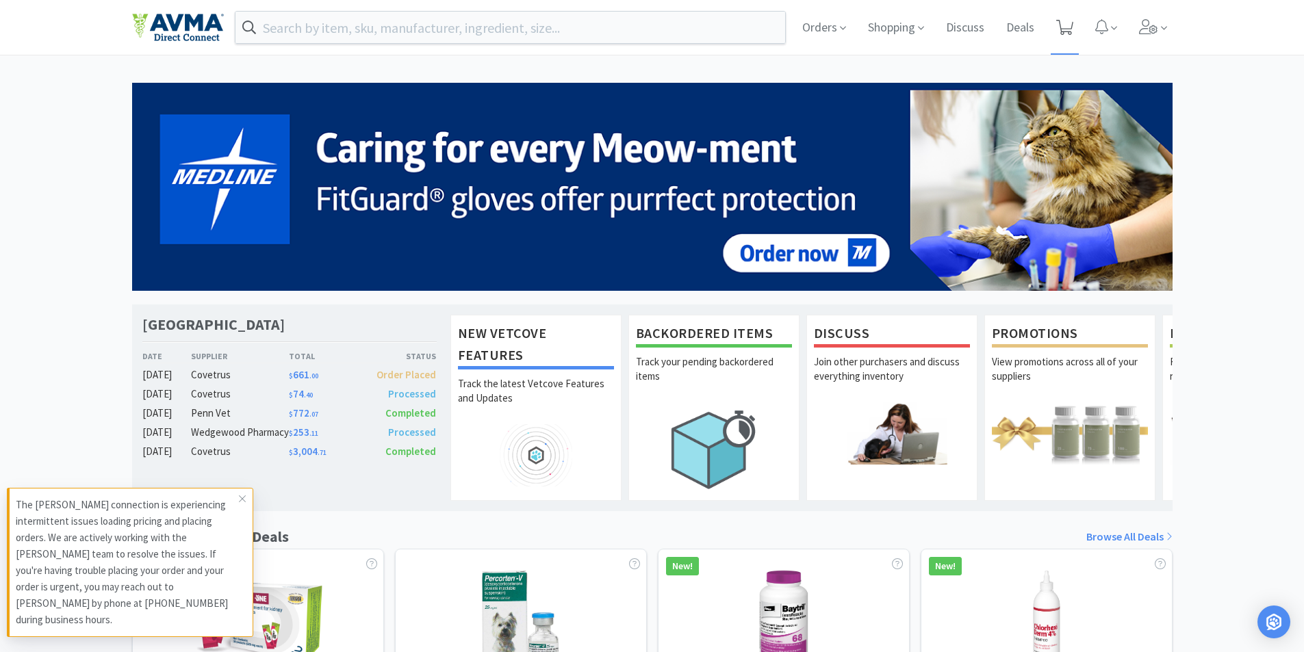  What do you see at coordinates (313, 414) in the screenshot?
I see `span: . 07` at bounding box center [313, 414].